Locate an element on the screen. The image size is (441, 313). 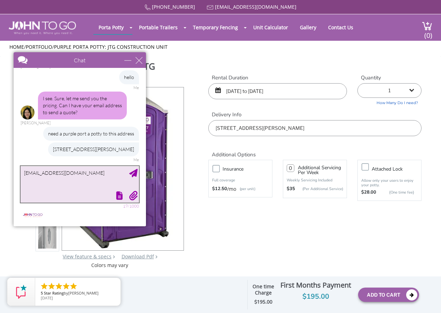
span: Star Rating is located at coordinates (54, 293).